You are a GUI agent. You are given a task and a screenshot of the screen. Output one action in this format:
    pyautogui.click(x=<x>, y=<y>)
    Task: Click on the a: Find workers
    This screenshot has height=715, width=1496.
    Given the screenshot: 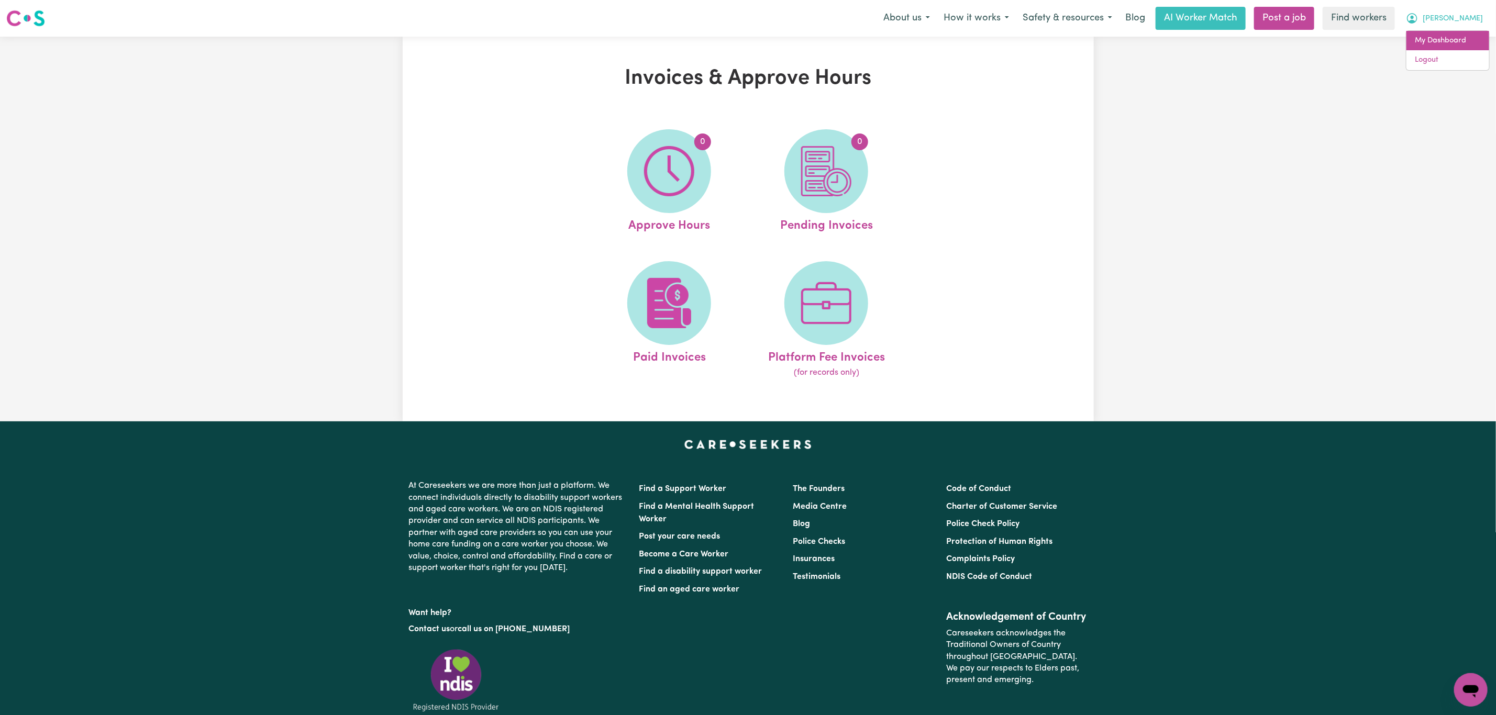 What is the action you would take?
    pyautogui.click(x=1359, y=18)
    